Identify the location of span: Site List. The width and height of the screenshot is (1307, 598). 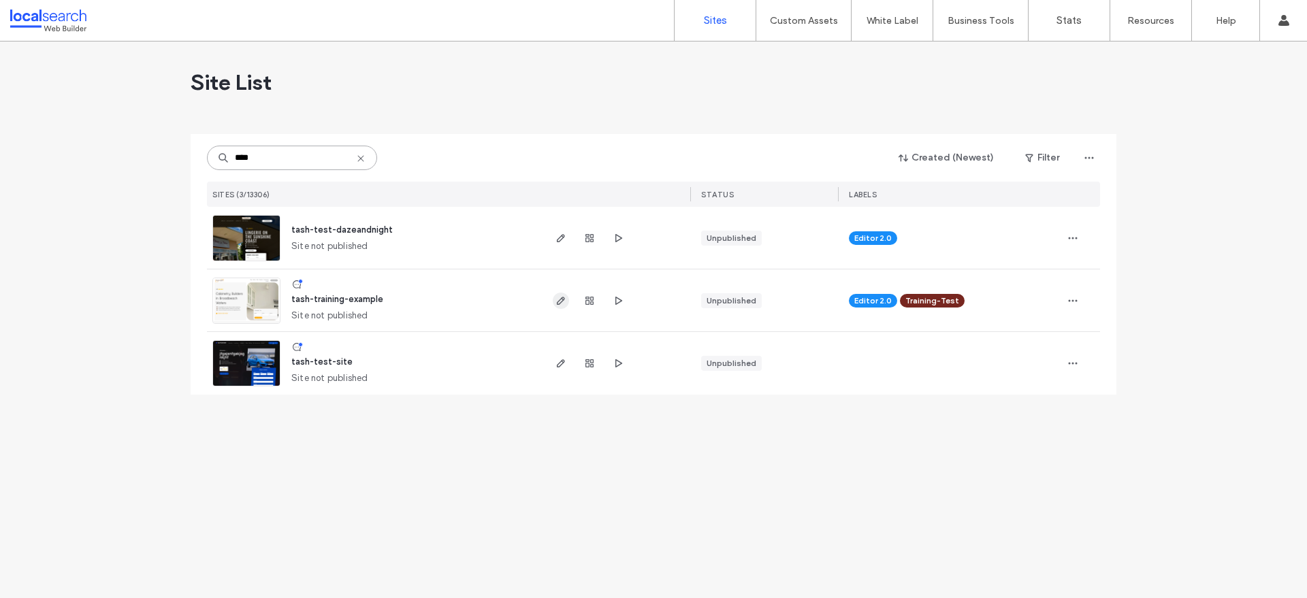
(231, 82).